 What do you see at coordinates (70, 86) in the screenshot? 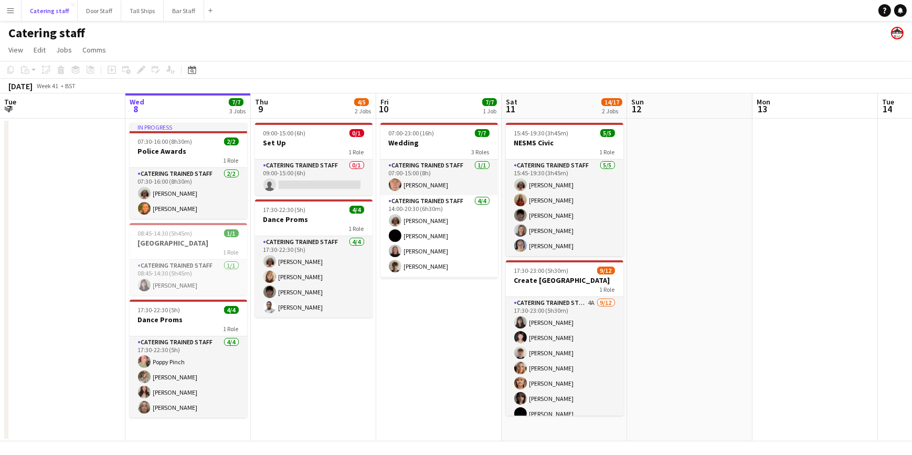
I see `div: BST` at bounding box center [70, 86].